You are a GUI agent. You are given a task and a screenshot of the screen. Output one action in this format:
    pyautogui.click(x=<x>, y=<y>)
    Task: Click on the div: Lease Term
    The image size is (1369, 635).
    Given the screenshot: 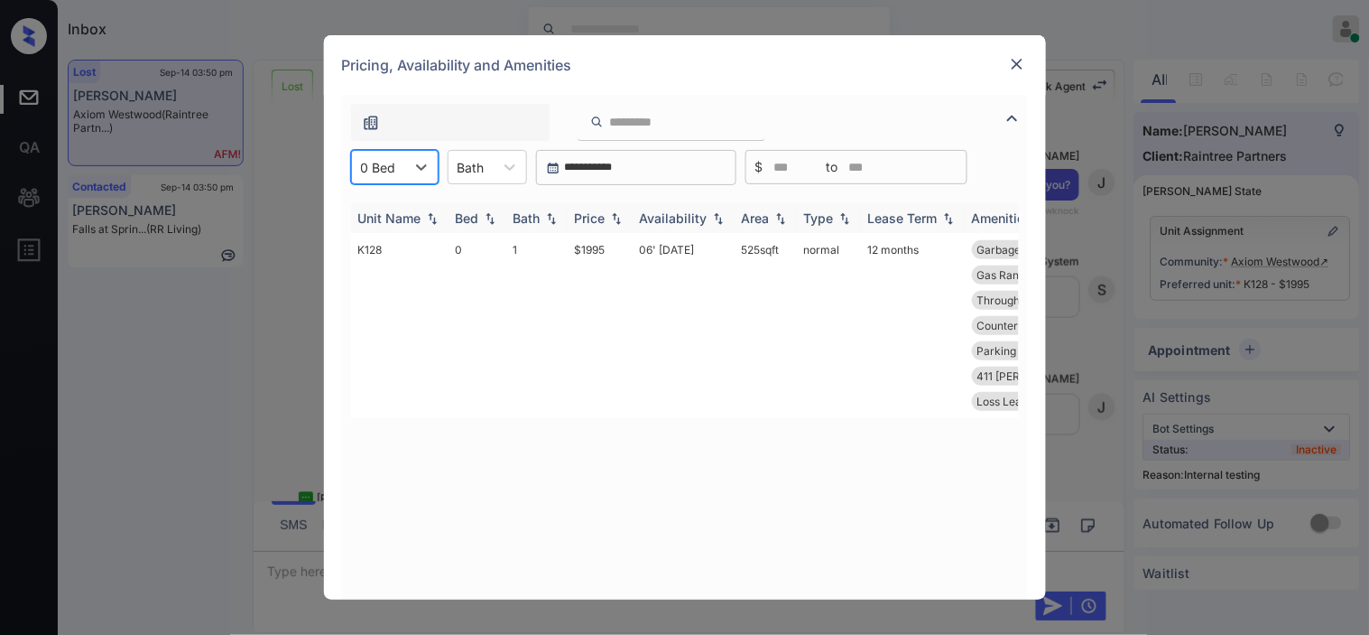 What is the action you would take?
    pyautogui.click(x=903, y=218)
    